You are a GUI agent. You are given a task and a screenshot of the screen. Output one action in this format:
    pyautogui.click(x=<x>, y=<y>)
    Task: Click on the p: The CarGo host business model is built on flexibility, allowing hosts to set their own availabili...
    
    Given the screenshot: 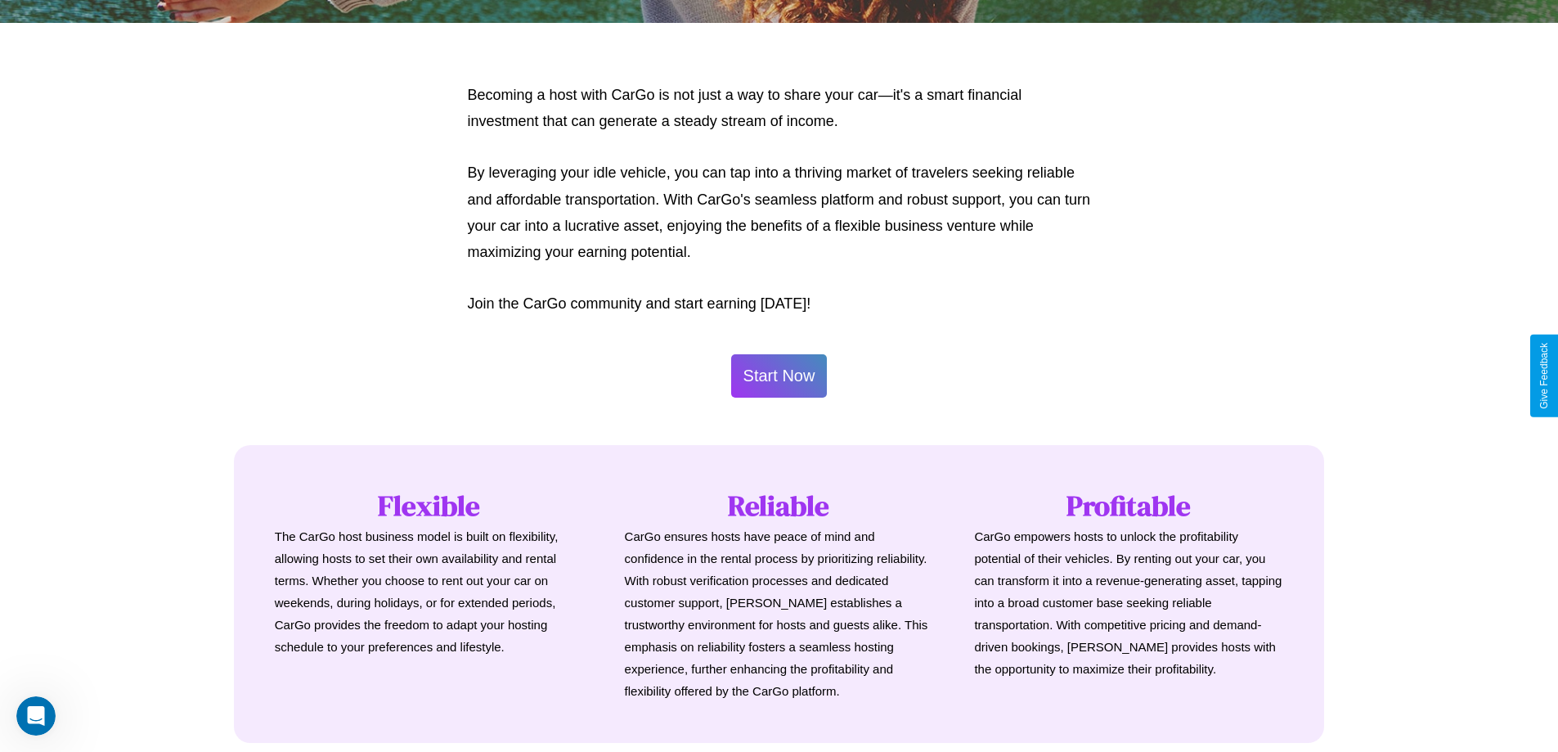 What is the action you would take?
    pyautogui.click(x=429, y=591)
    